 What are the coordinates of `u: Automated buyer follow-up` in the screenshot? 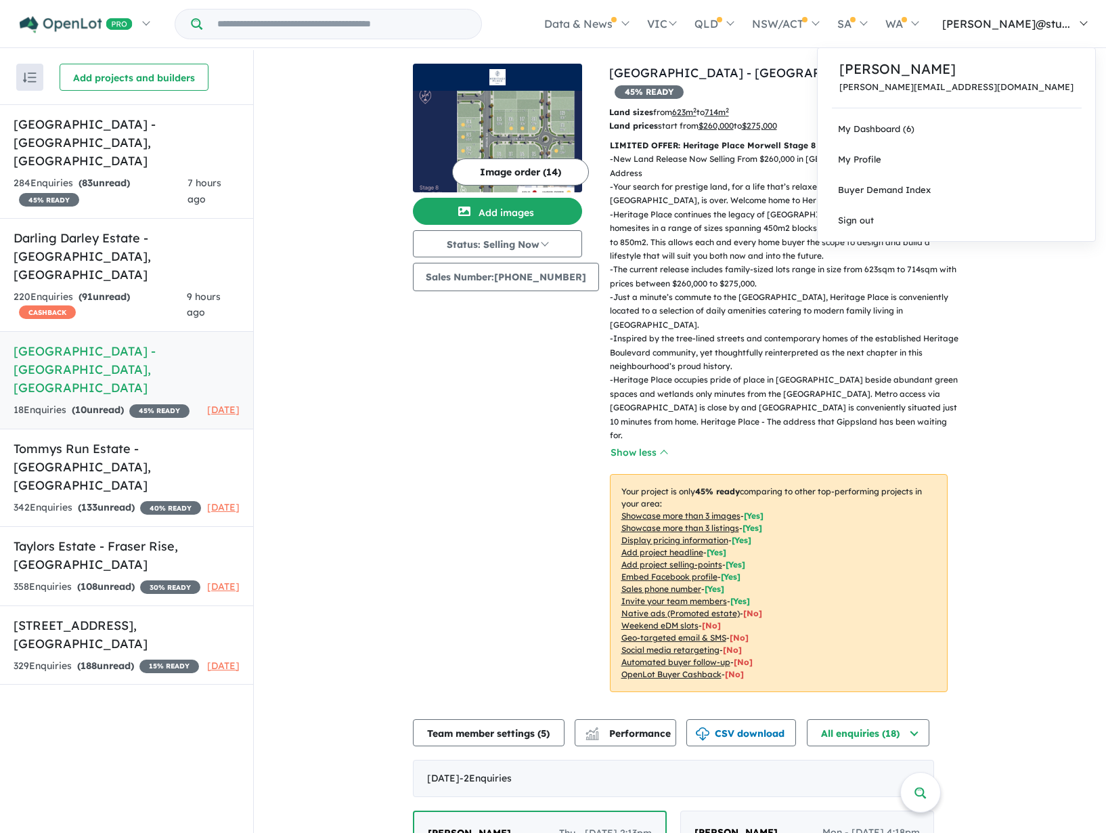 It's located at (676, 661).